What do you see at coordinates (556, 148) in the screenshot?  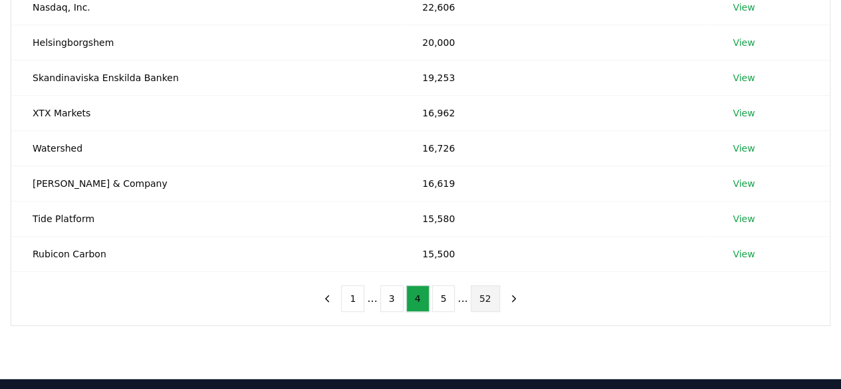 I see `td: 16,726` at bounding box center [556, 148].